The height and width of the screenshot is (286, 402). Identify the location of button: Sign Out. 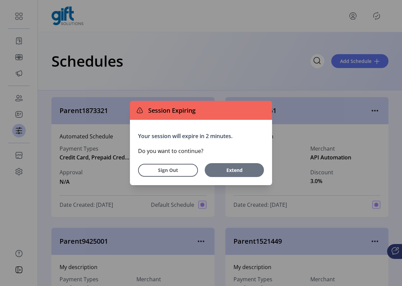
(168, 170).